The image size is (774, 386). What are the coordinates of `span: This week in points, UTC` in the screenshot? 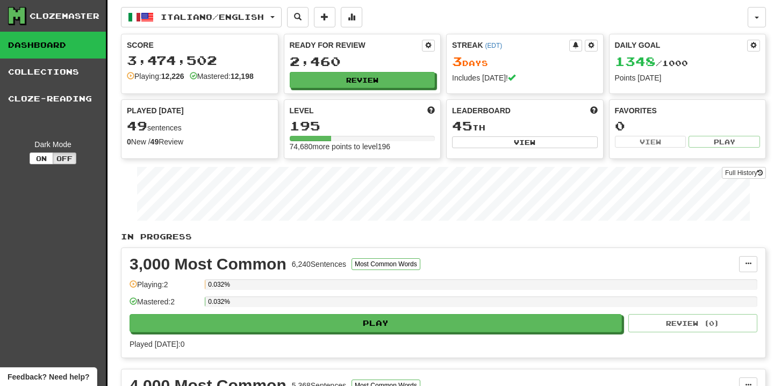 It's located at (594, 111).